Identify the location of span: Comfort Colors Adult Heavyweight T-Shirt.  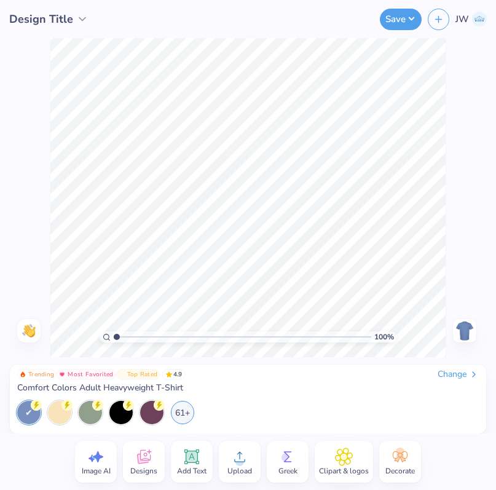
(100, 388).